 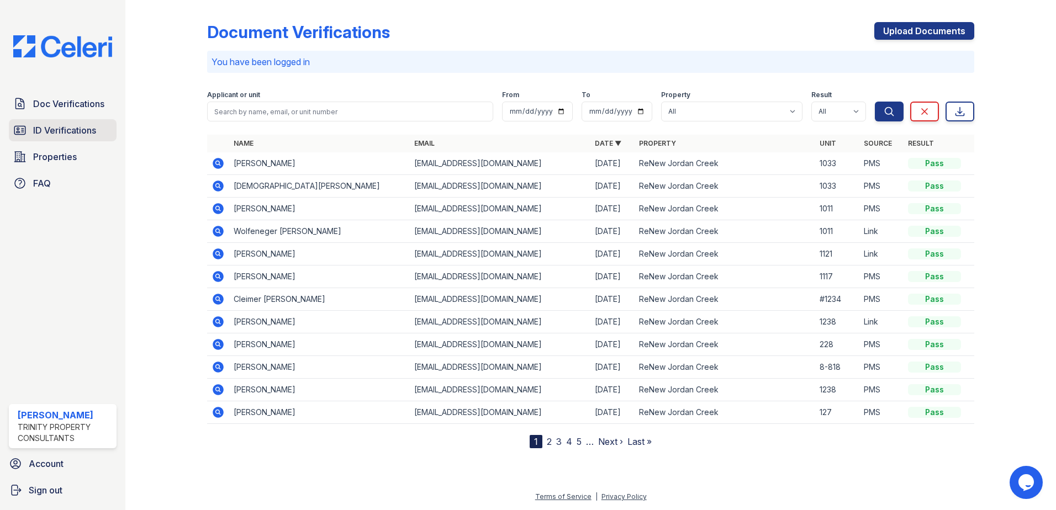 What do you see at coordinates (878, 143) in the screenshot?
I see `a: Source` at bounding box center [878, 143].